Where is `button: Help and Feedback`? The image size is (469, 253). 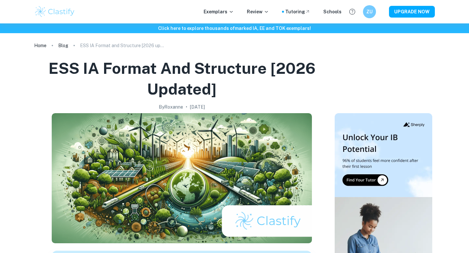 button: Help and Feedback is located at coordinates (352, 12).